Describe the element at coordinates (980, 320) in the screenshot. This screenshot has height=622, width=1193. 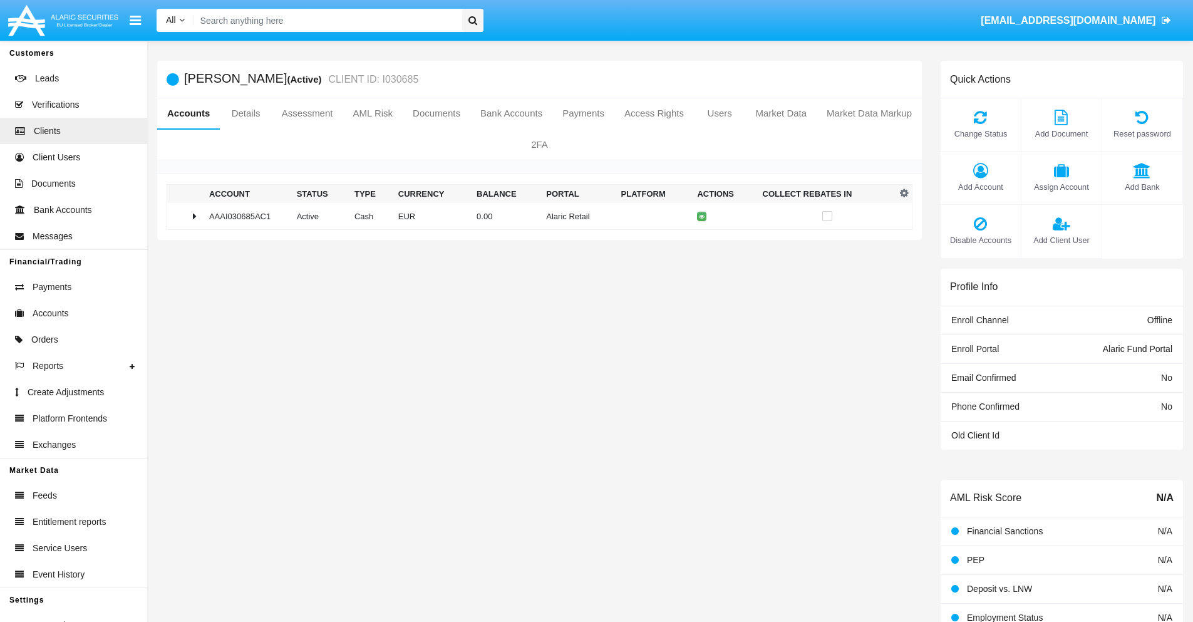
I see `span: Enroll Channel` at that location.